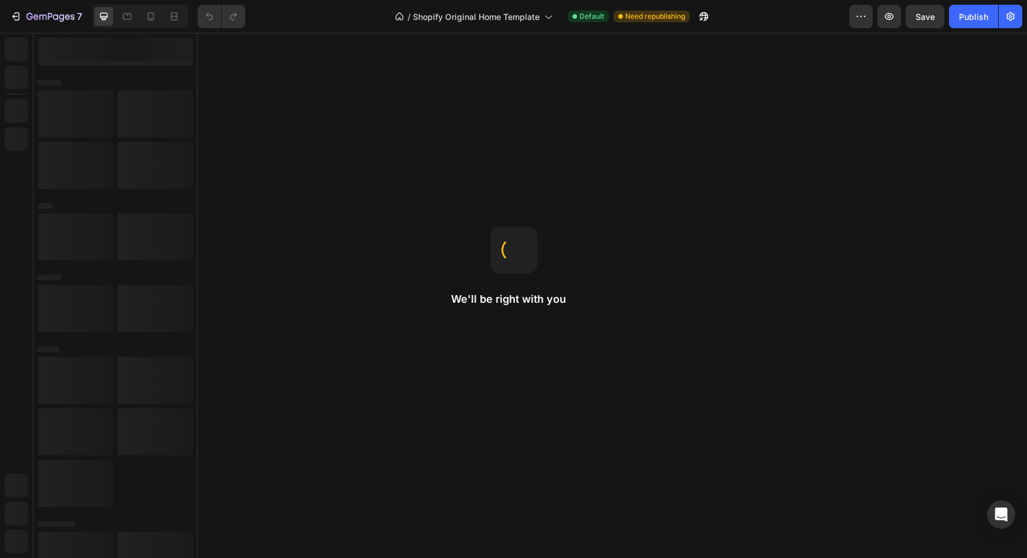 The width and height of the screenshot is (1027, 558). Describe the element at coordinates (592, 16) in the screenshot. I see `span: Default` at that location.